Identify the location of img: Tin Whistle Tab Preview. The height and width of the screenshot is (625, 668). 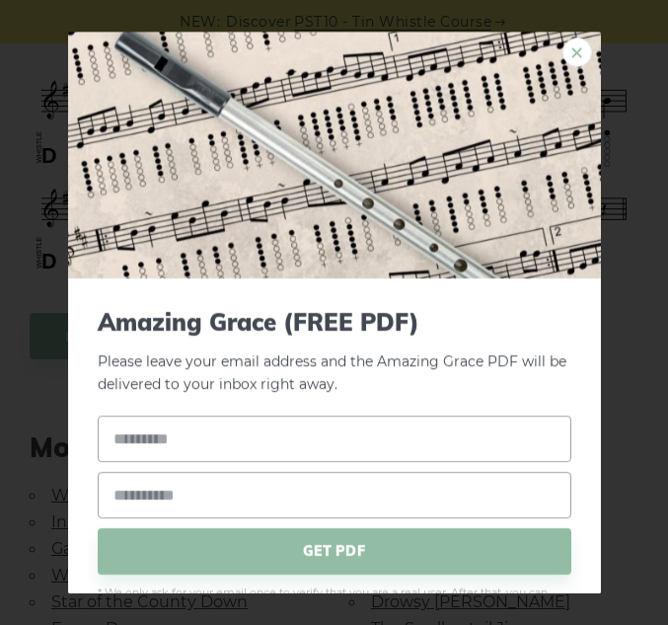
(335, 155).